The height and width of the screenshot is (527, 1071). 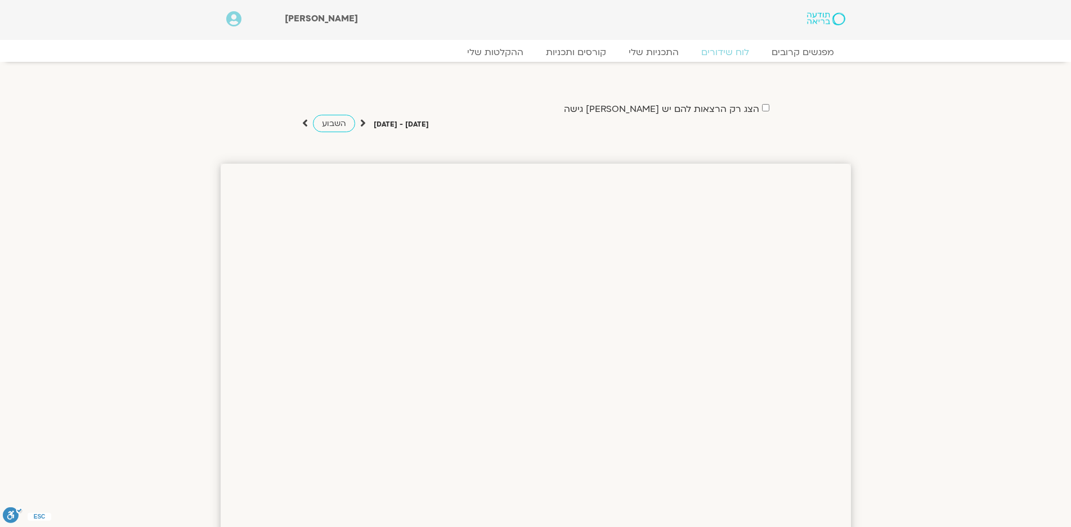 I want to click on a: קורסים ותכניות, so click(x=576, y=52).